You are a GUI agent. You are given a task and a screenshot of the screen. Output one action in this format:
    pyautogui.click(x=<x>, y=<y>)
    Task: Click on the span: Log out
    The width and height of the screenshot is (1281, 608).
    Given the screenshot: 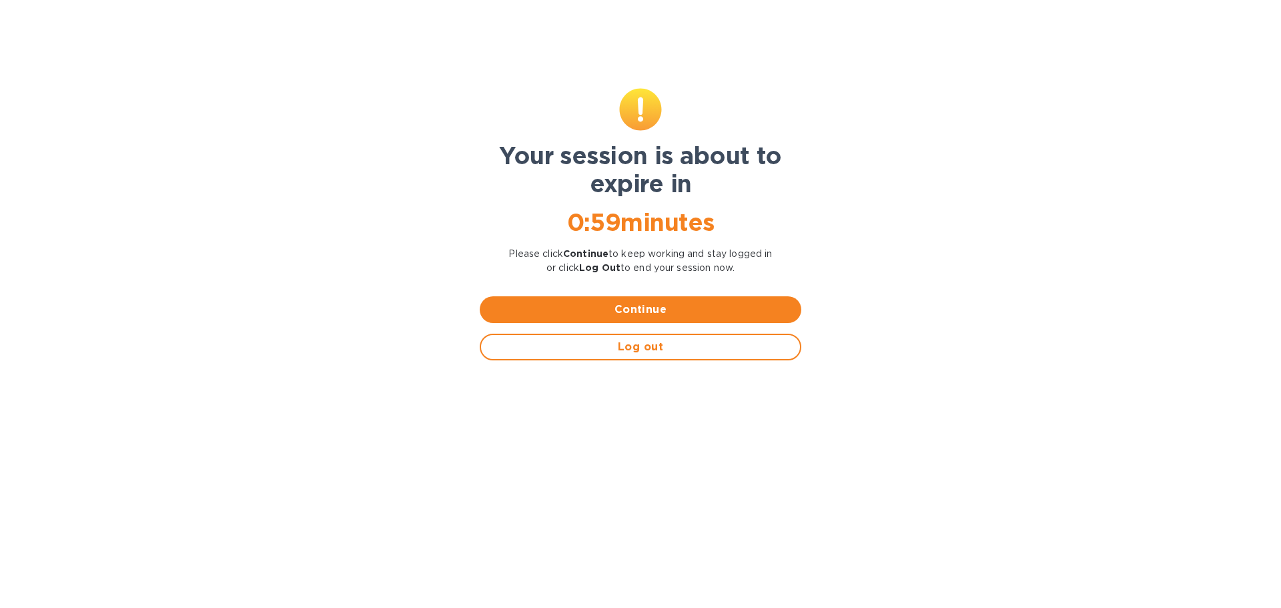 What is the action you would take?
    pyautogui.click(x=641, y=347)
    